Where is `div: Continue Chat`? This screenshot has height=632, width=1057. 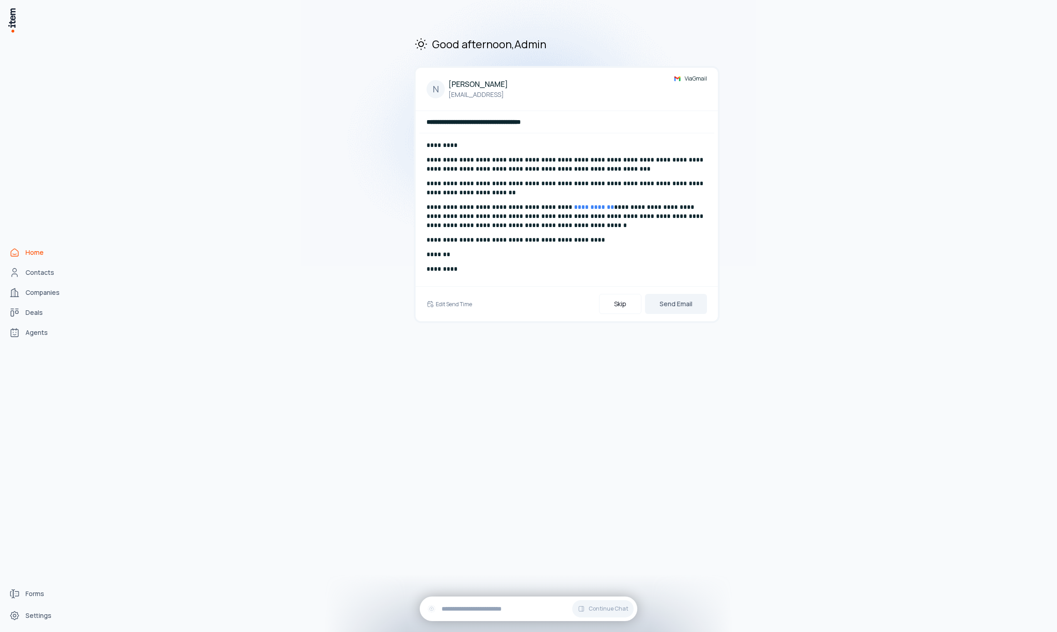 div: Continue Chat is located at coordinates (528, 609).